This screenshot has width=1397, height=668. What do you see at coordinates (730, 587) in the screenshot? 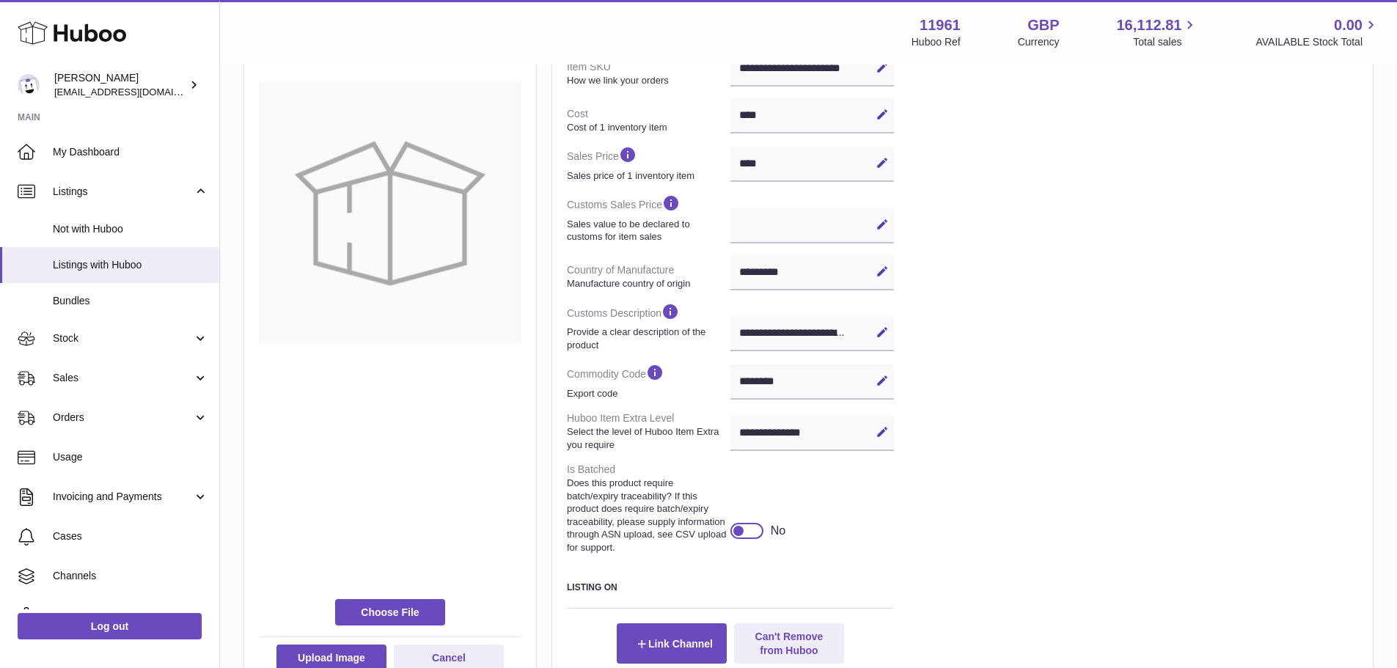
I see `h3: Listing On` at bounding box center [730, 587].